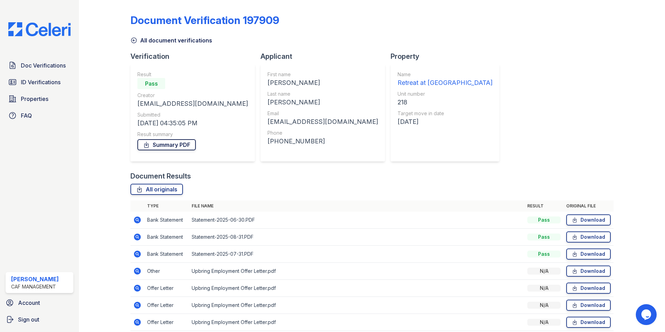 This screenshot has width=665, height=332. What do you see at coordinates (193, 95) in the screenshot?
I see `div: Creator` at bounding box center [193, 95].